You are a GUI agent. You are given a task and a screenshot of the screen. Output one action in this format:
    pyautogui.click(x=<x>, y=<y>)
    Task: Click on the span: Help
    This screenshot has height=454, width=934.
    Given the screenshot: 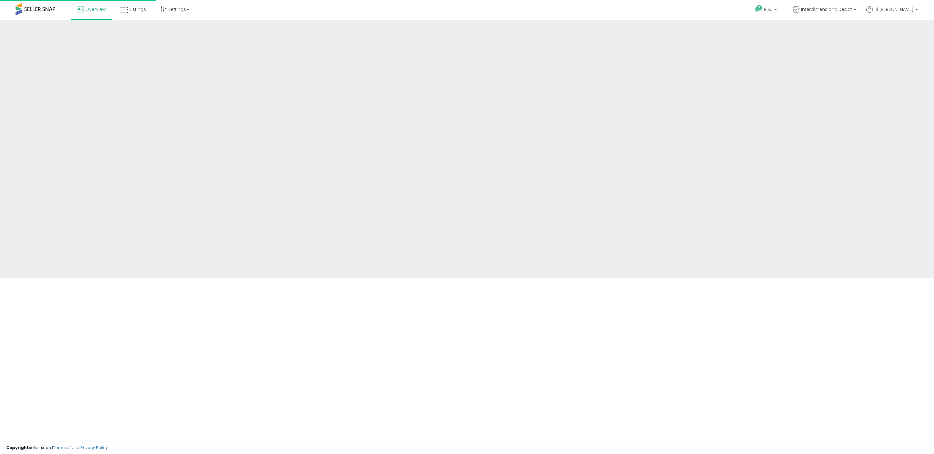 What is the action you would take?
    pyautogui.click(x=768, y=9)
    